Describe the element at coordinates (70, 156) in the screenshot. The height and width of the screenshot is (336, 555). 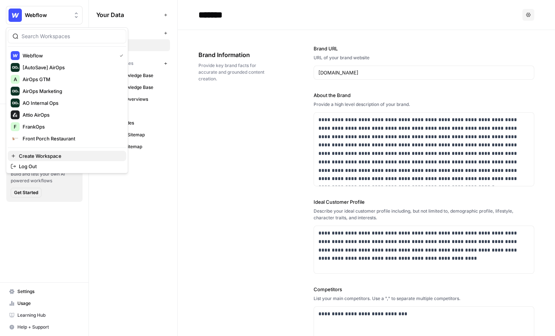
I see `span: Create Workspace` at that location.